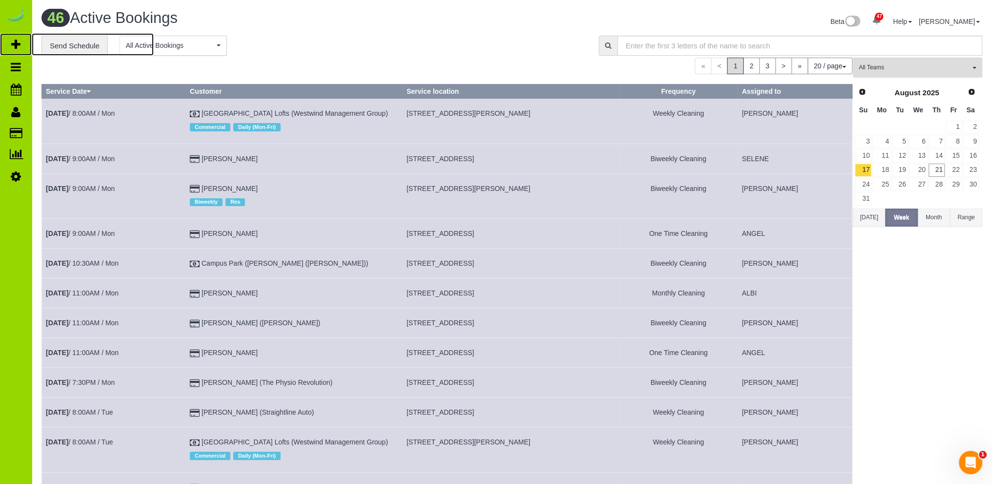 Image resolution: width=992 pixels, height=484 pixels. I want to click on img: Automaid Logo, so click(16, 17).